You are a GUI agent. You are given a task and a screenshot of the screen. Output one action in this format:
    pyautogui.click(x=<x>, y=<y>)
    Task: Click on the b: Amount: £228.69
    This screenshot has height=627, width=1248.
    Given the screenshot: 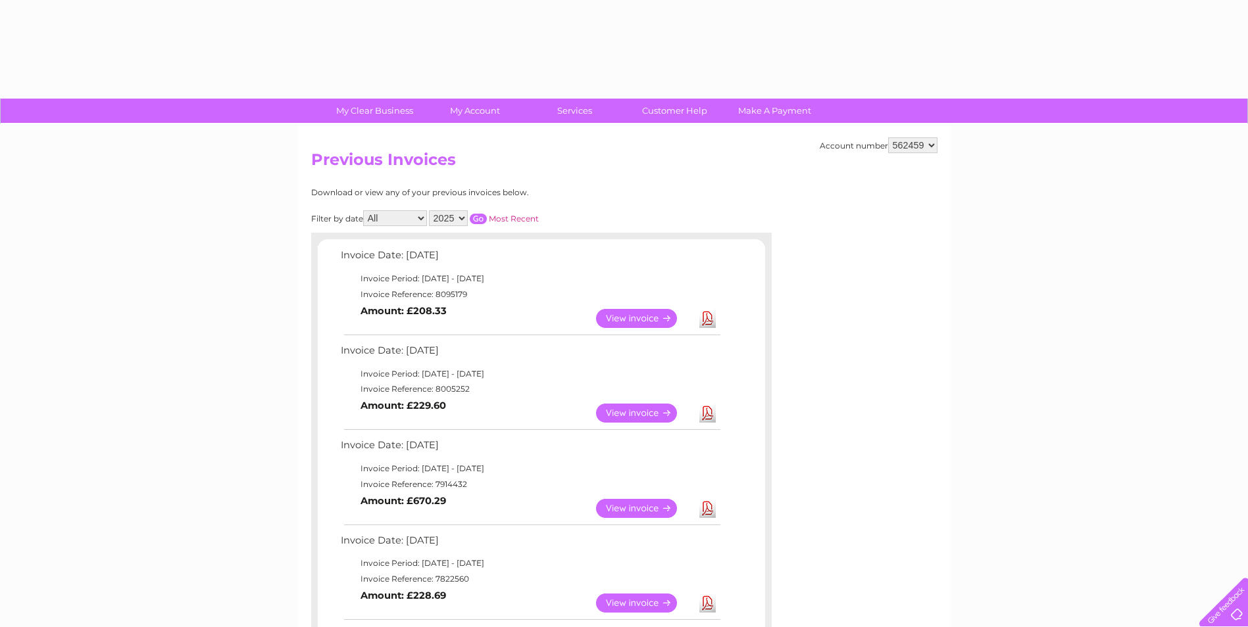 What is the action you would take?
    pyautogui.click(x=403, y=596)
    